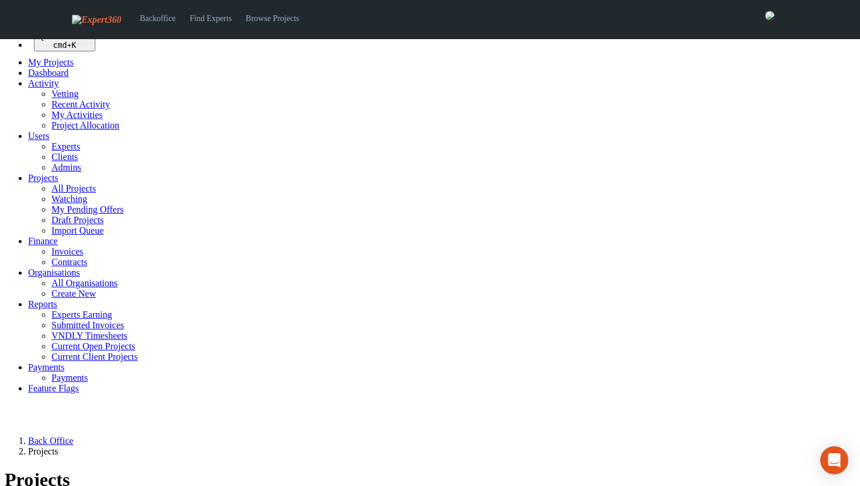  I want to click on a: Vetting, so click(65, 94).